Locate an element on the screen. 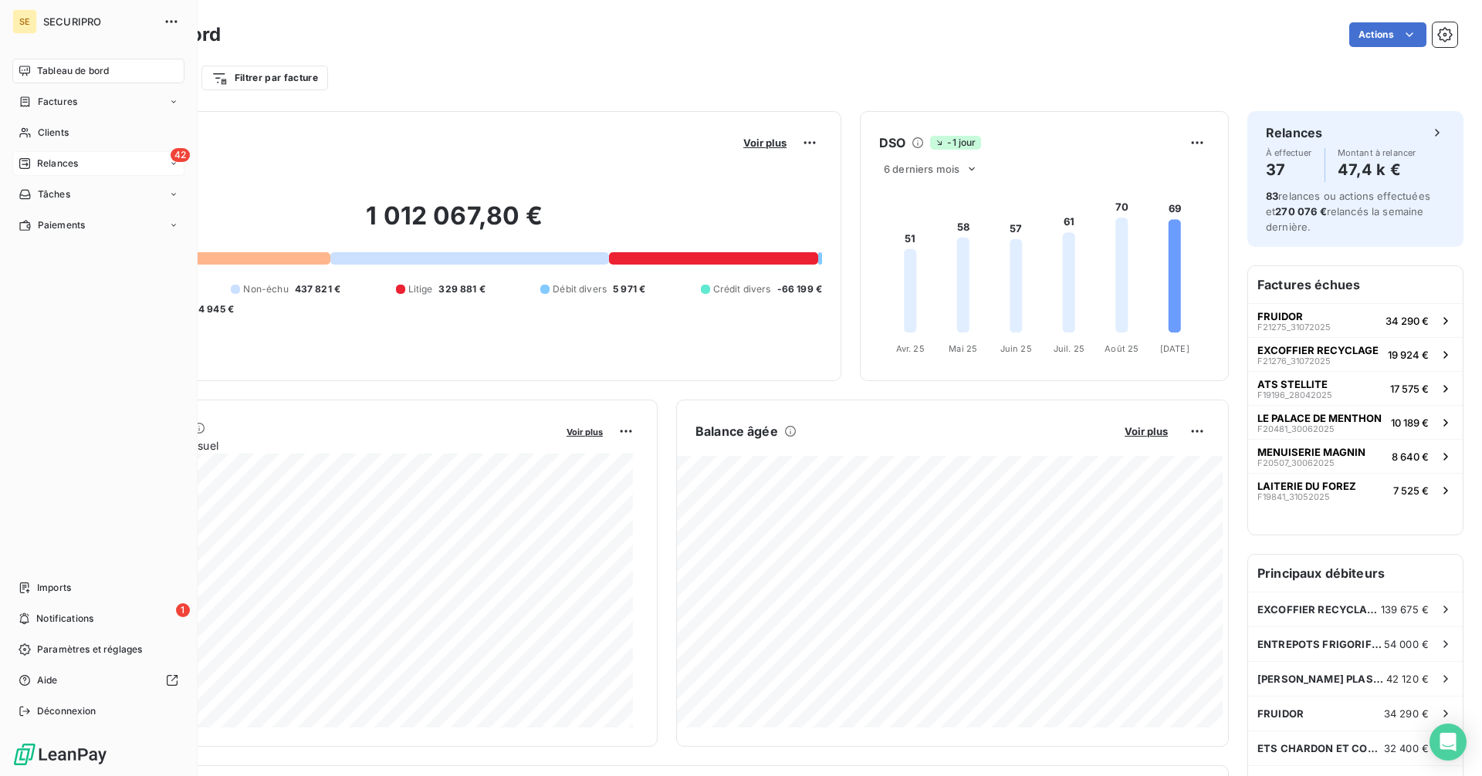  span: Tableau de bord is located at coordinates (73, 71).